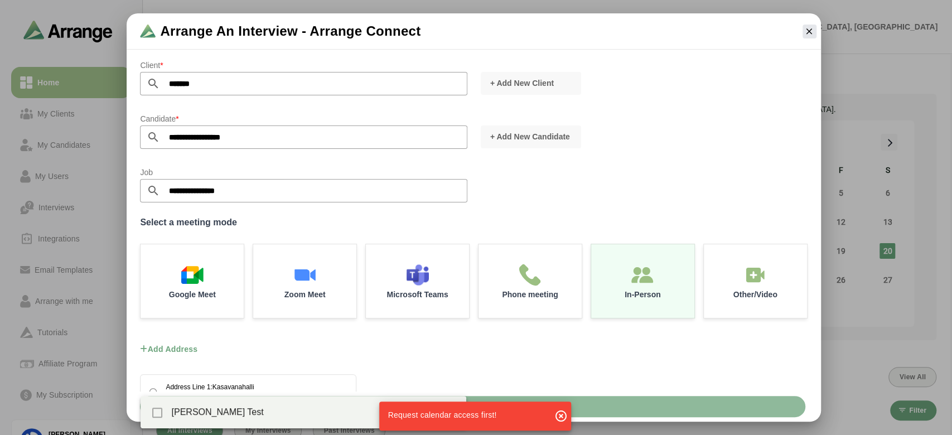 This screenshot has width=952, height=435. Describe the element at coordinates (531, 83) in the screenshot. I see `button: + Add New Client` at that location.